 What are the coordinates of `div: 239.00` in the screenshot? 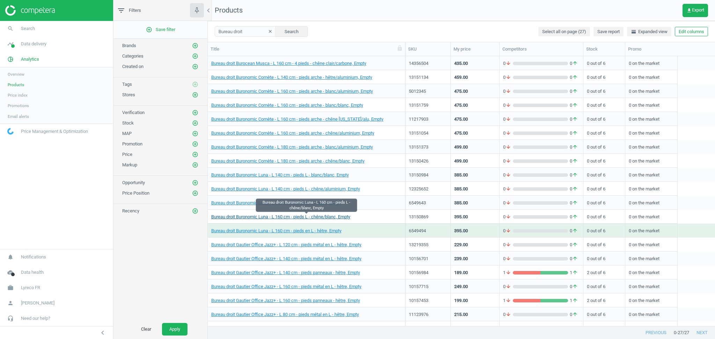 It's located at (461, 259).